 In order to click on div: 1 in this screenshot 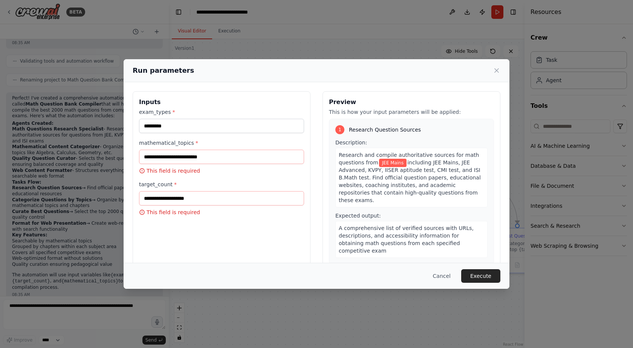, I will do `click(340, 130)`.